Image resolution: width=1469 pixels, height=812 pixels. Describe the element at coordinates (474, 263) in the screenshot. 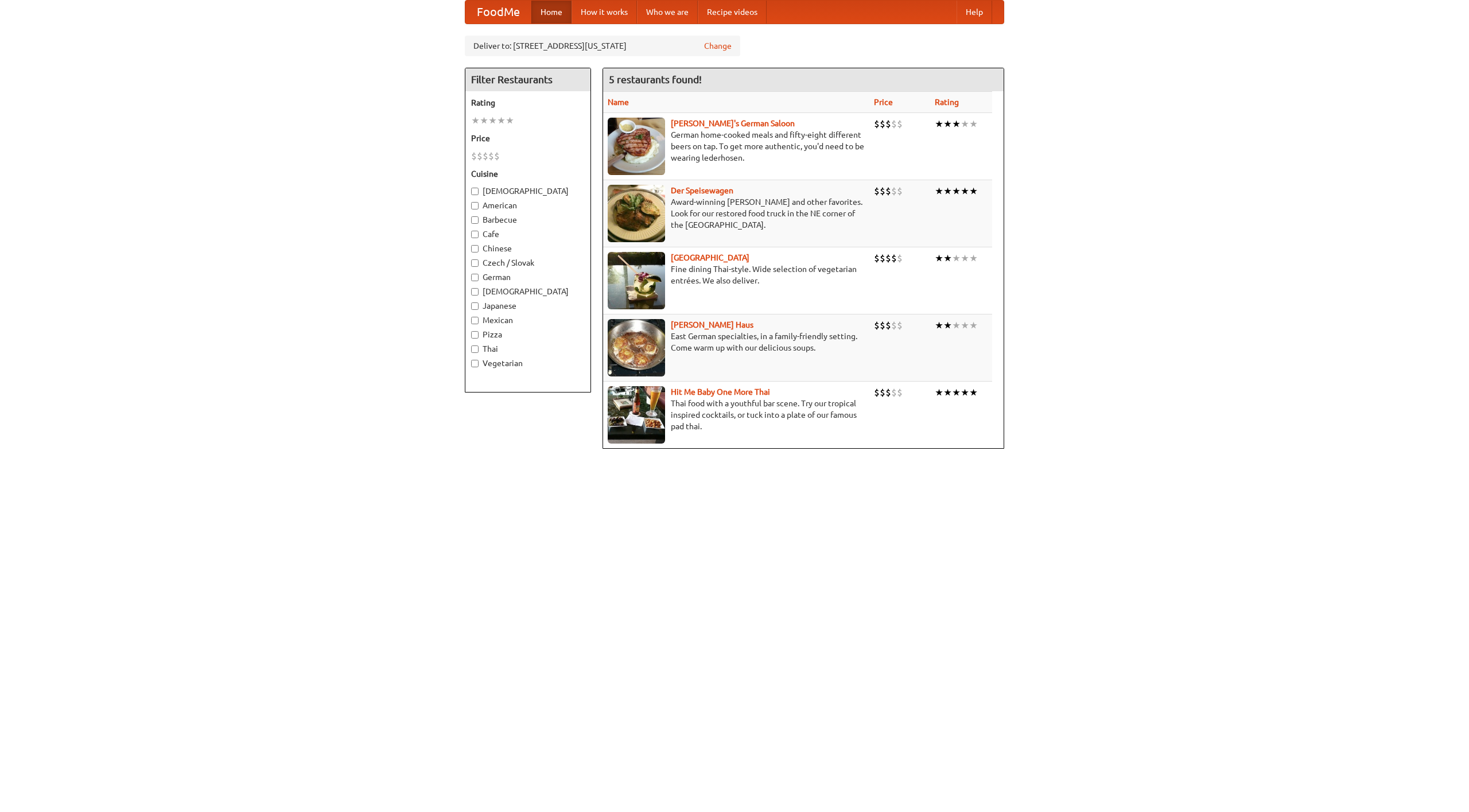

I see `input: Czech / Slovak` at that location.